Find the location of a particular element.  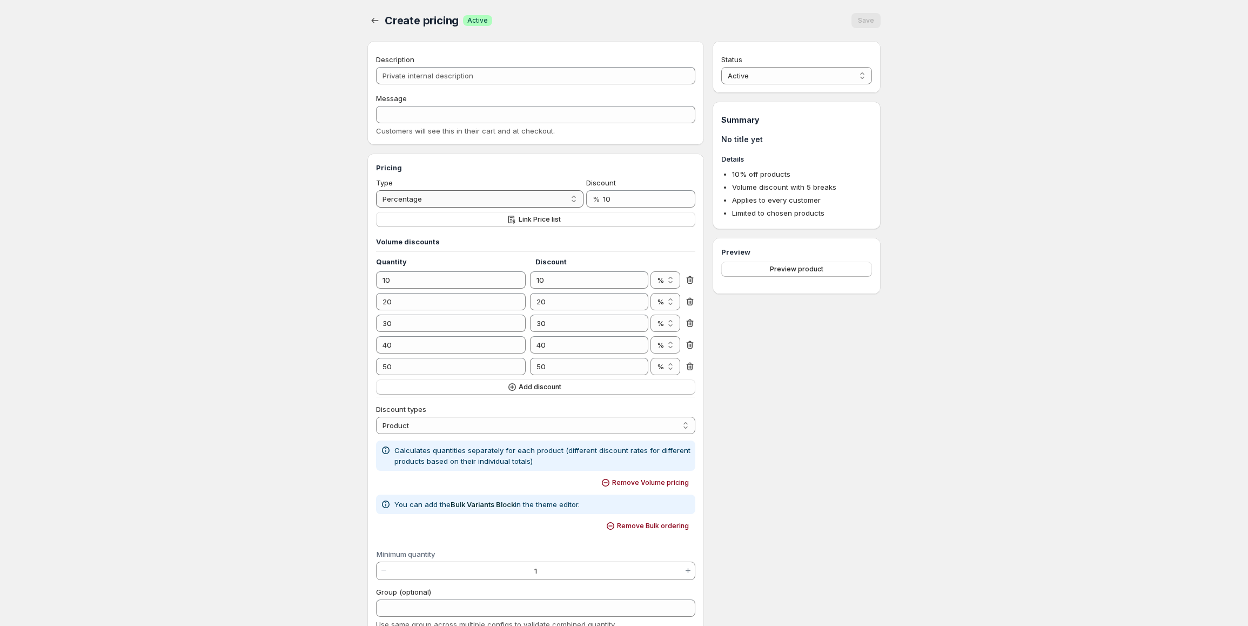

h3: Preview is located at coordinates (796, 252).